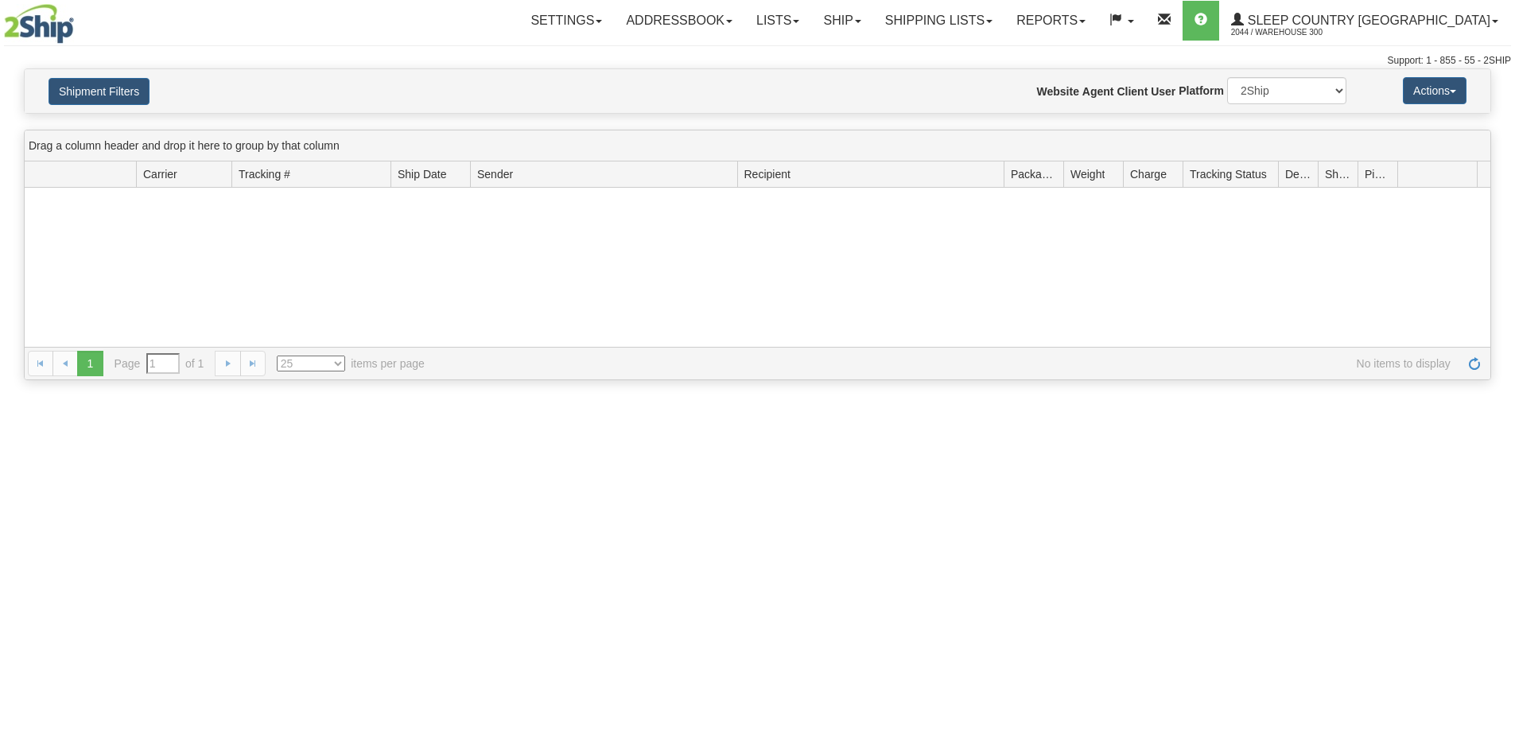  What do you see at coordinates (1051, 21) in the screenshot?
I see `a: Reports` at bounding box center [1051, 21].